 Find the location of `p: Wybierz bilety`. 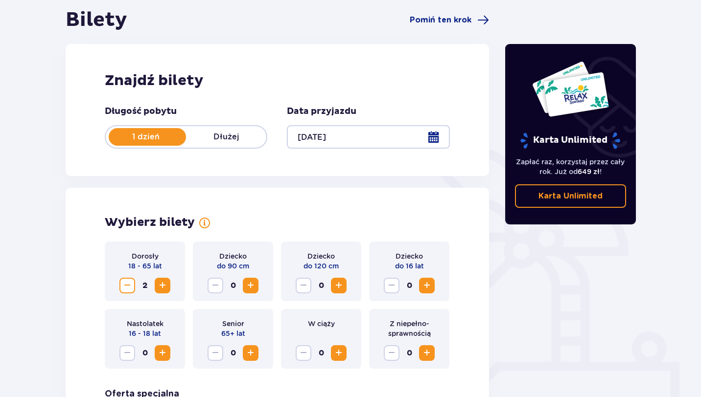

p: Wybierz bilety is located at coordinates (150, 223).